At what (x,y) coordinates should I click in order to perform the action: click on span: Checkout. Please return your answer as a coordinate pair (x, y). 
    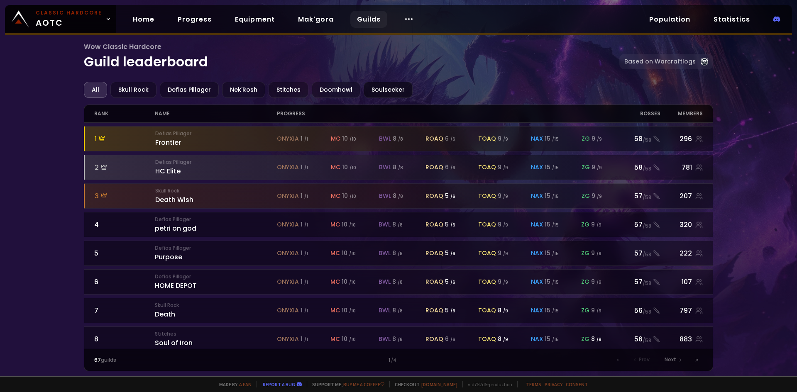
    Looking at the image, I should click on (423, 384).